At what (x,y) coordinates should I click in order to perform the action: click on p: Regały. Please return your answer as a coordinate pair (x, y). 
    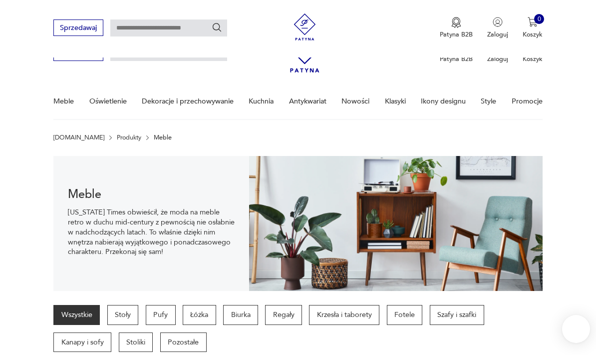
    Looking at the image, I should click on (284, 315).